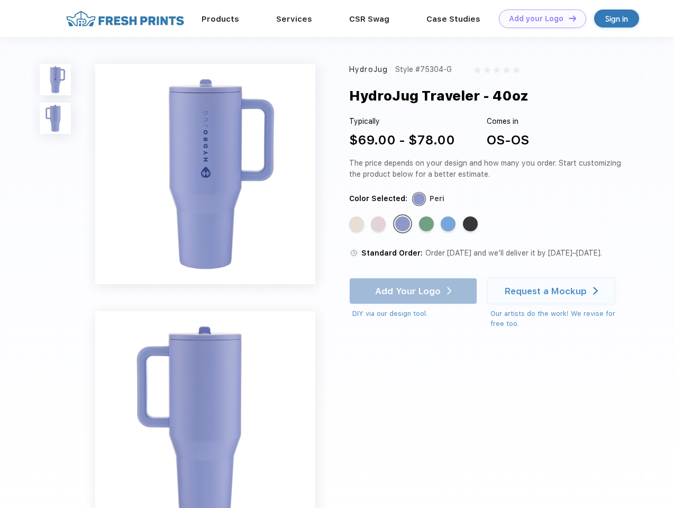 This screenshot has width=674, height=508. I want to click on div: Style #75304-G, so click(423, 69).